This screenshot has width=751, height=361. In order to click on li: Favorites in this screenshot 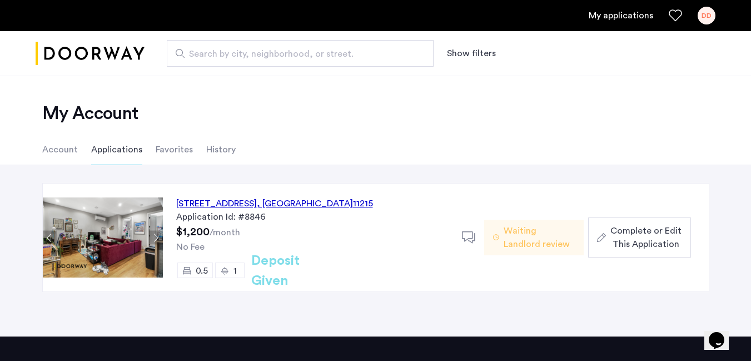, I will do `click(174, 150)`.